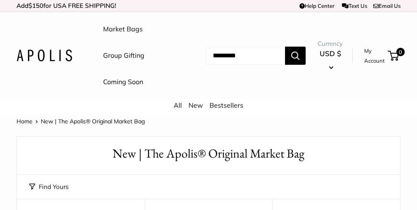 This screenshot has width=417, height=210. What do you see at coordinates (226, 105) in the screenshot?
I see `a: Bestsellers` at bounding box center [226, 105].